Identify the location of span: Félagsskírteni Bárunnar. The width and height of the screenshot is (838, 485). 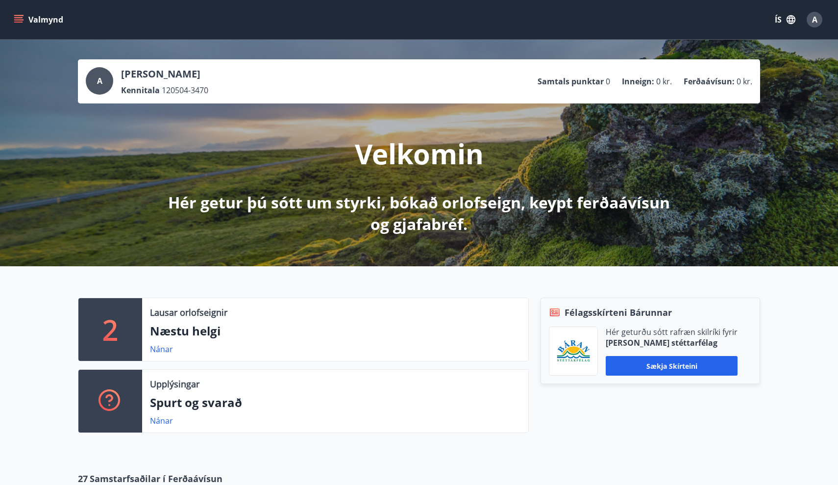
(618, 312).